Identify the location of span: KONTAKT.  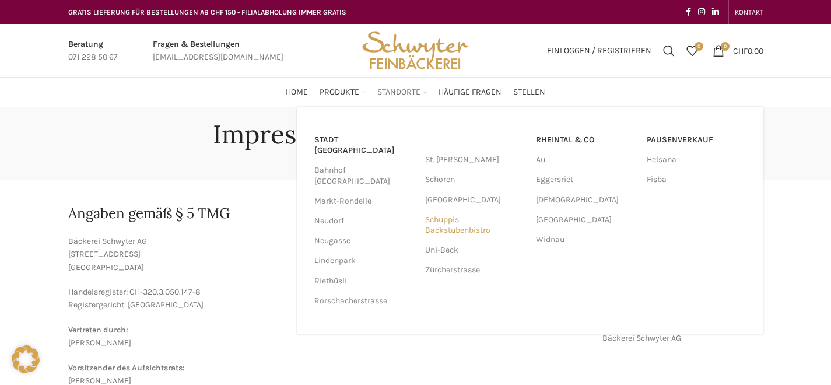
(748, 12).